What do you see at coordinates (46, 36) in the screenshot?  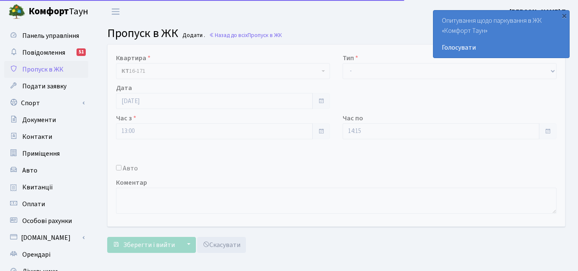 I see `a: Панель управління` at bounding box center [46, 36].